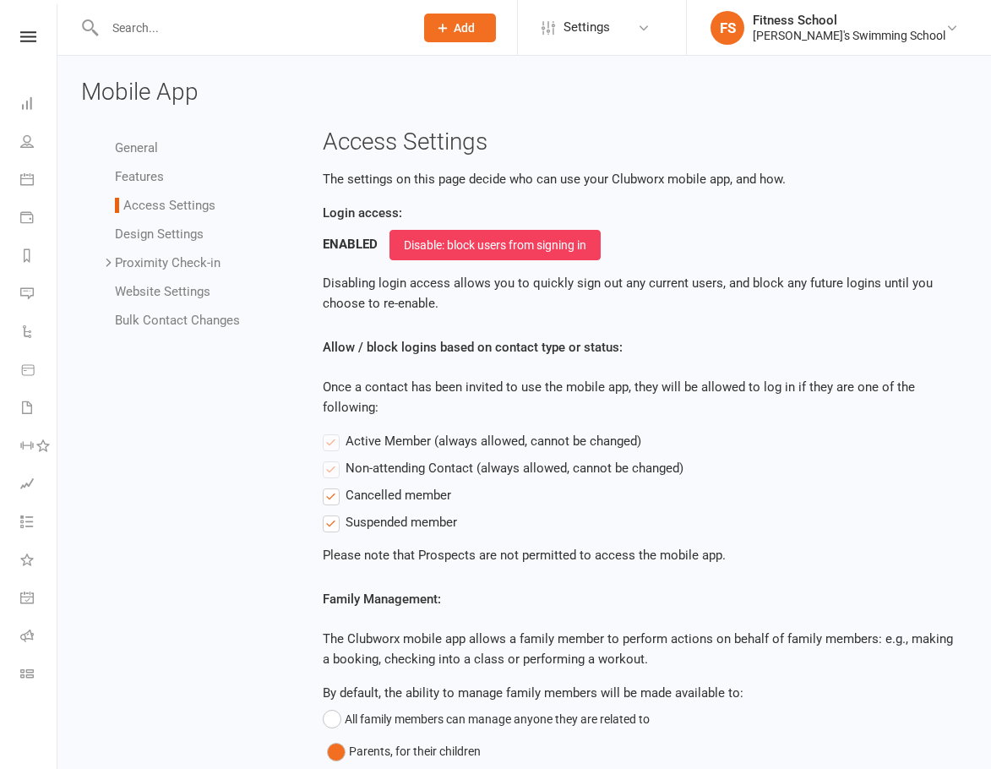 This screenshot has width=991, height=769. Describe the element at coordinates (167, 263) in the screenshot. I see `a: Proximity Check-in` at that location.